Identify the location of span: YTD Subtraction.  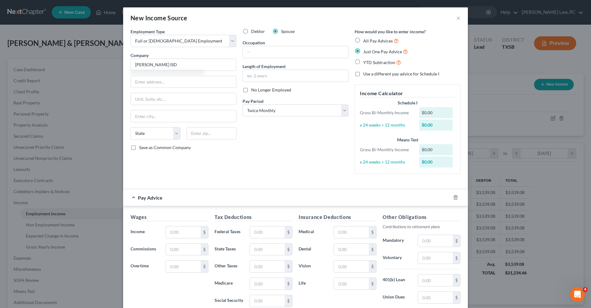
(379, 62).